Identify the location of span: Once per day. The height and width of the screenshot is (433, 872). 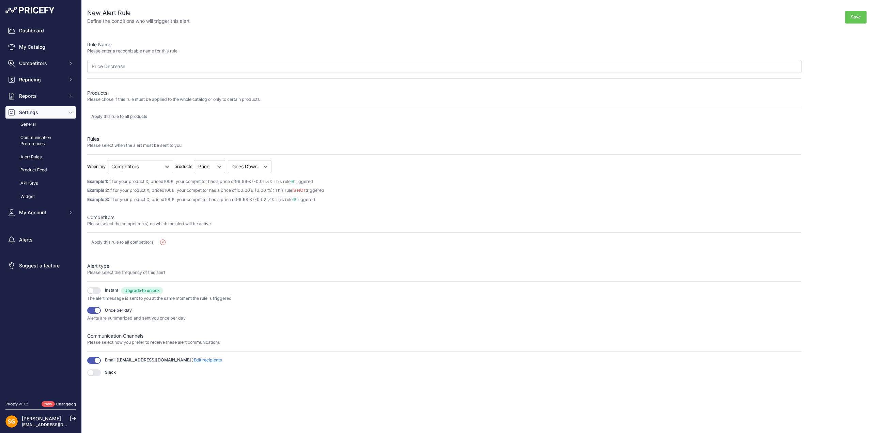
(118, 310).